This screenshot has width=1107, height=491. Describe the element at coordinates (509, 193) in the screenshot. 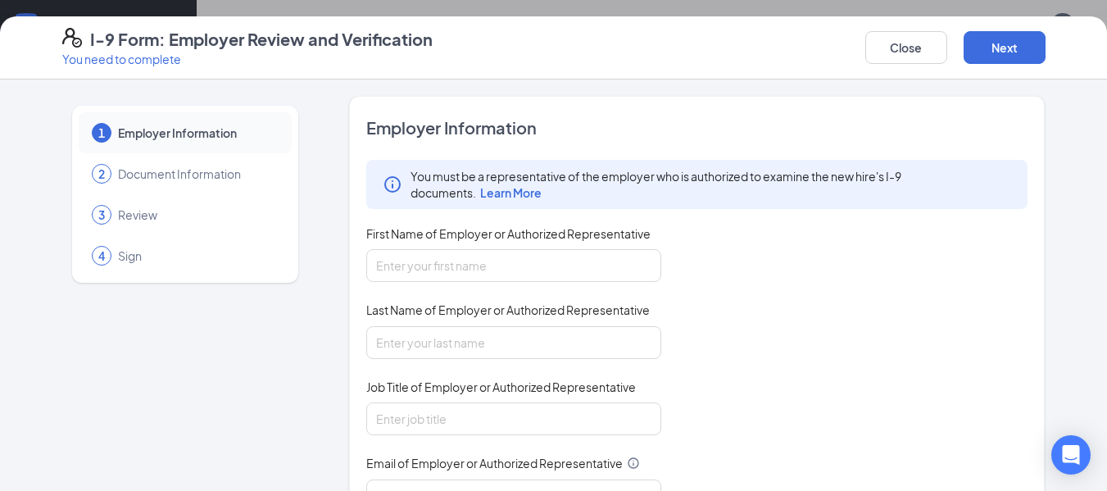

I see `a: Learn More` at that location.